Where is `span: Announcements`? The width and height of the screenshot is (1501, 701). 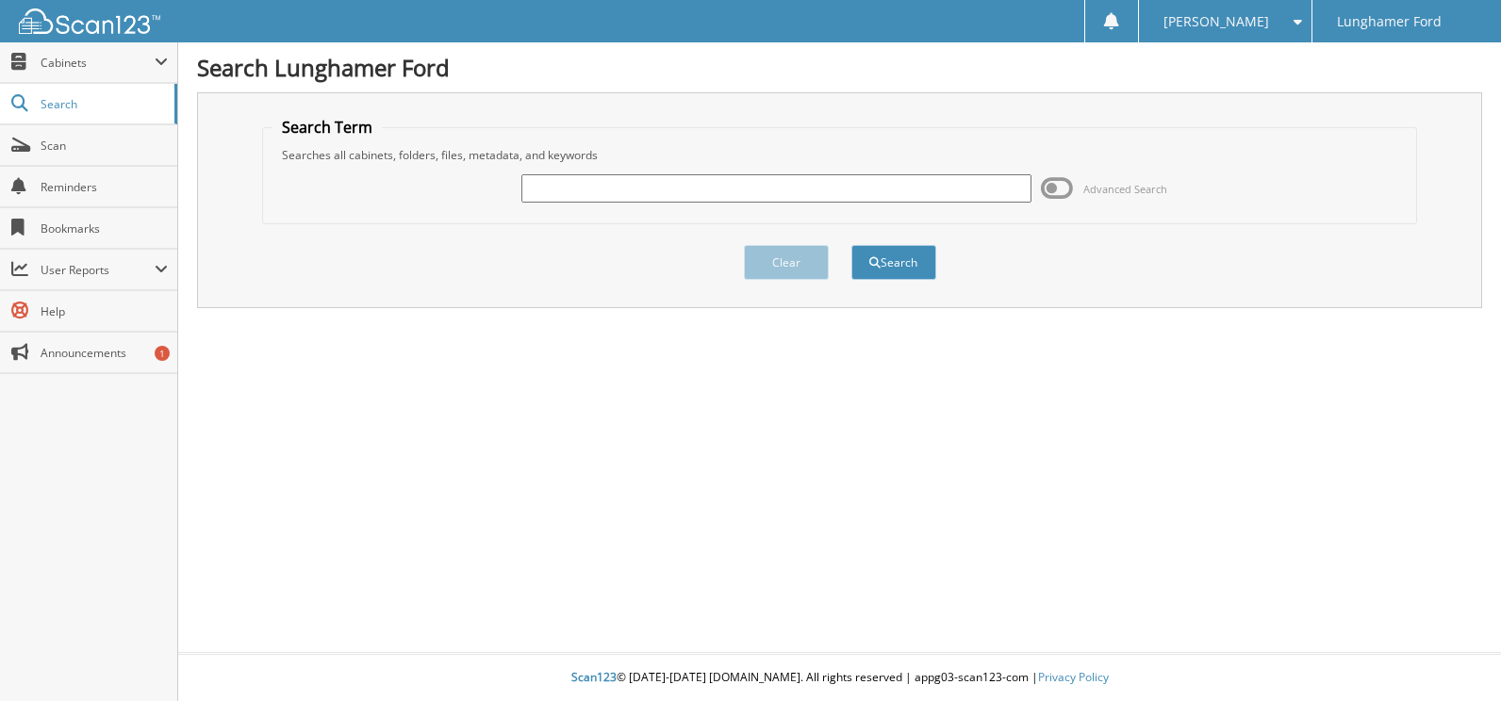 span: Announcements is located at coordinates (104, 353).